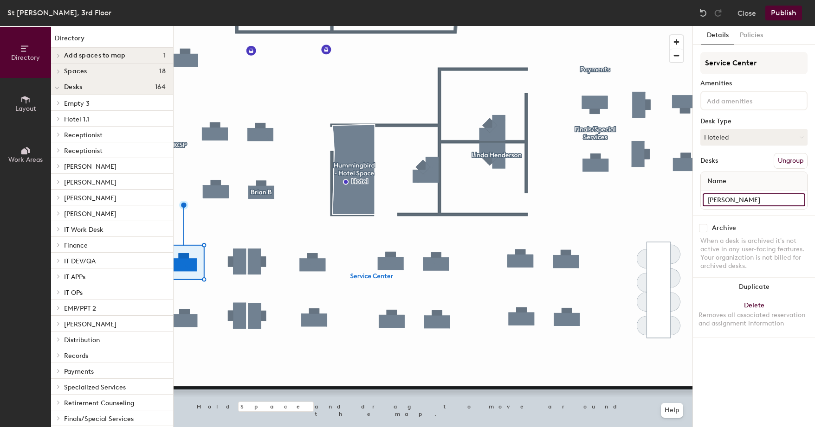  I want to click on span: Payments, so click(79, 372).